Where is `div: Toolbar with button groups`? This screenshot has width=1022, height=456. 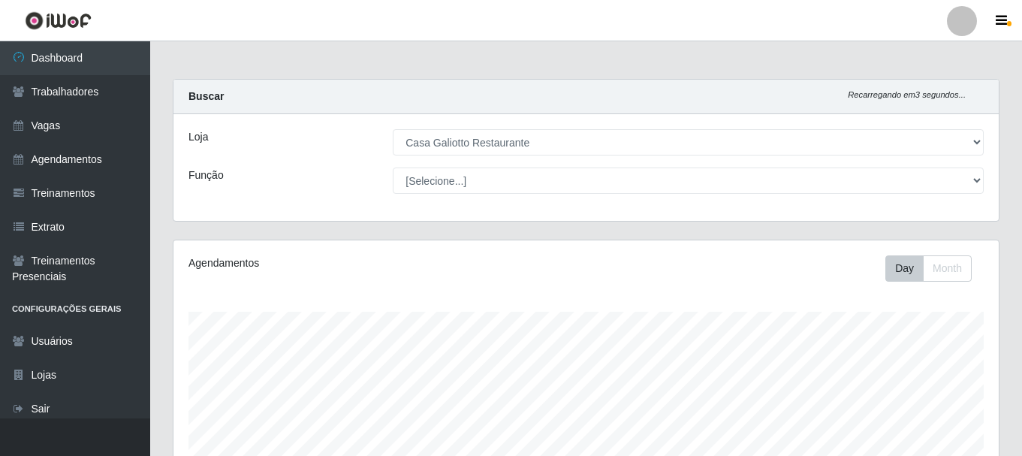
div: Toolbar with button groups is located at coordinates (934, 268).